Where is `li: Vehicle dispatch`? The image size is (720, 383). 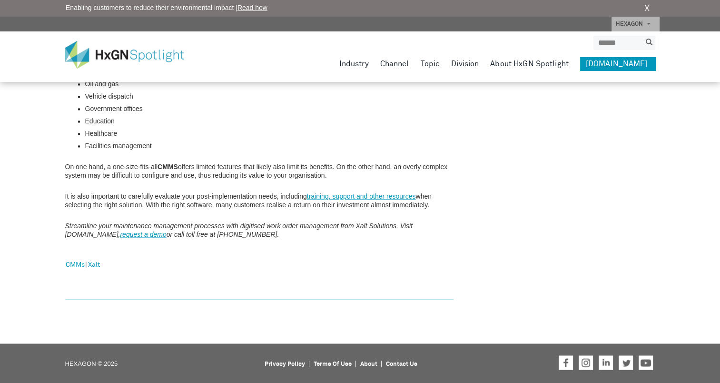
li: Vehicle dispatch is located at coordinates (269, 96).